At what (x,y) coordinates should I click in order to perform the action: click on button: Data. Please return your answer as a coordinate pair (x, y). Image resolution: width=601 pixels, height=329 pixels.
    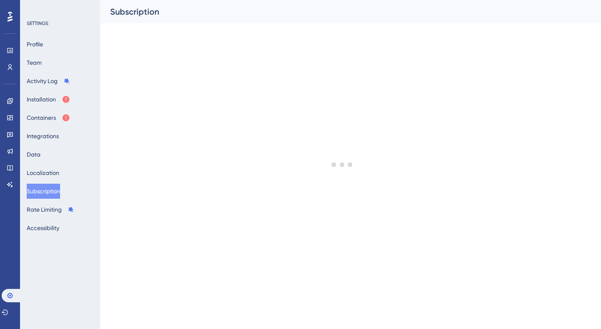
    Looking at the image, I should click on (33, 154).